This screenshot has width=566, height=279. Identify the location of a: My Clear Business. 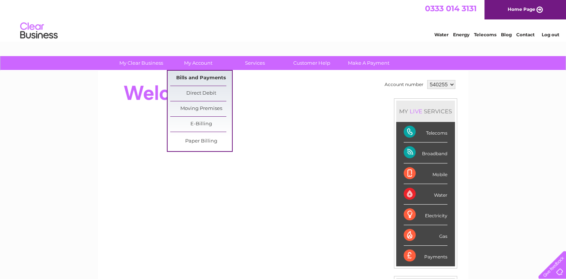
(141, 63).